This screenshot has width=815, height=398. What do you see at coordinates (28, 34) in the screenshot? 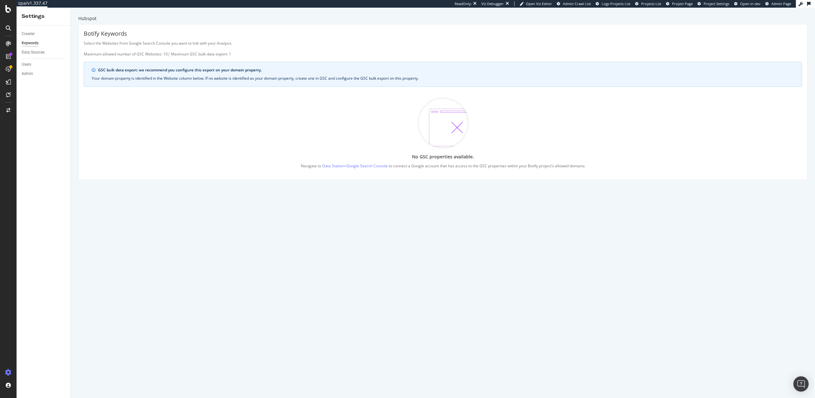
I see `div: Crawler` at bounding box center [28, 34].